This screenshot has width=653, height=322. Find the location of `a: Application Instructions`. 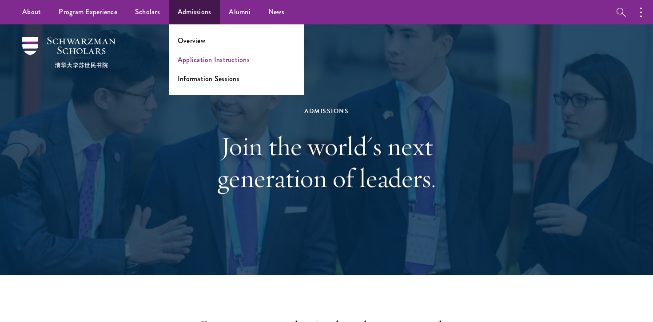

a: Application Instructions is located at coordinates (214, 59).